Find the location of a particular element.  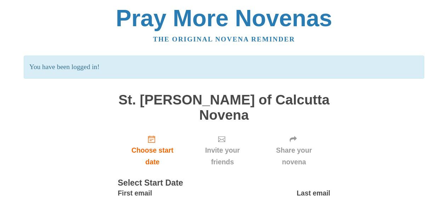

span: Choose start date is located at coordinates (153, 156).